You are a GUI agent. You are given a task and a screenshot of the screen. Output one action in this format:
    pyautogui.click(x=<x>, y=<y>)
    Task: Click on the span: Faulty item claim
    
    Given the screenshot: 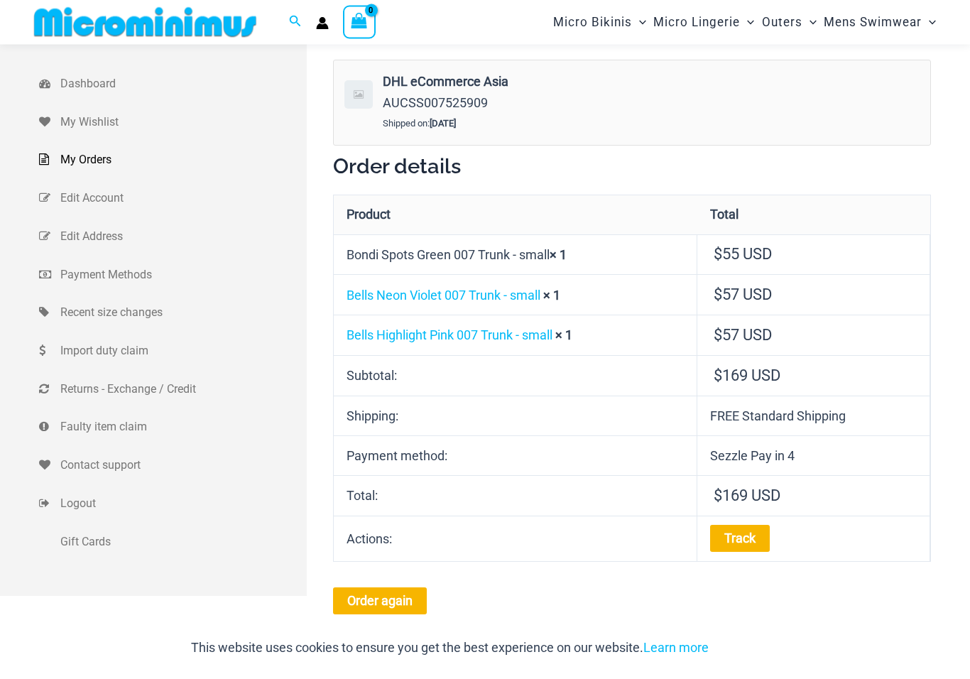 What is the action you would take?
    pyautogui.click(x=182, y=427)
    